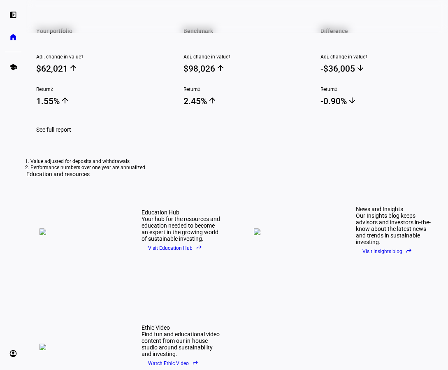 The width and height of the screenshot is (448, 370). What do you see at coordinates (173, 364) in the screenshot?
I see `span: Watch Ethic Video` at bounding box center [173, 364].